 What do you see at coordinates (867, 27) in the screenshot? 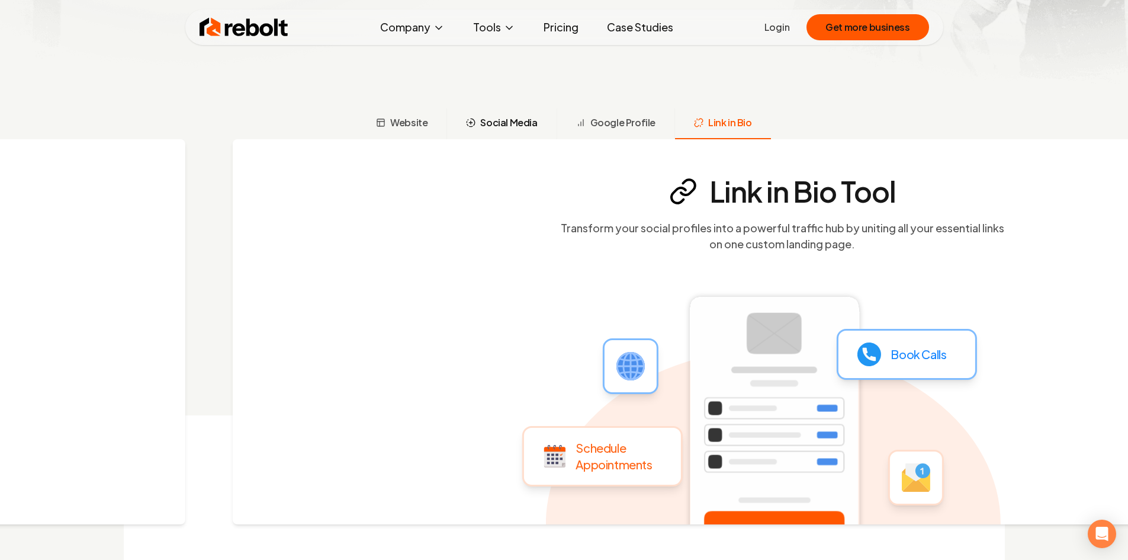
I see `button: Get more business` at bounding box center [867, 27].